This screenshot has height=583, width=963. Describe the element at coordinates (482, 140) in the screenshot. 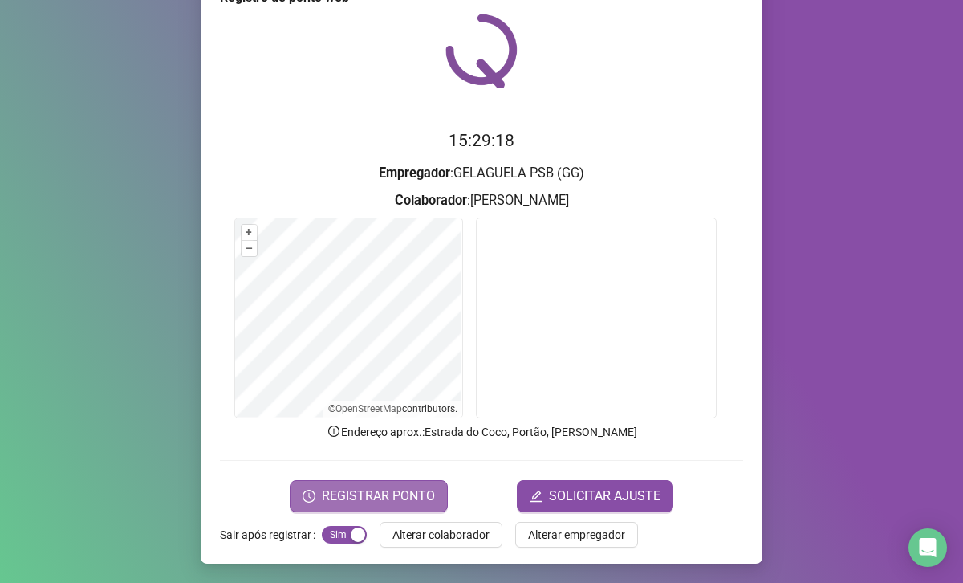

I see `time: 15:29:18` at that location.